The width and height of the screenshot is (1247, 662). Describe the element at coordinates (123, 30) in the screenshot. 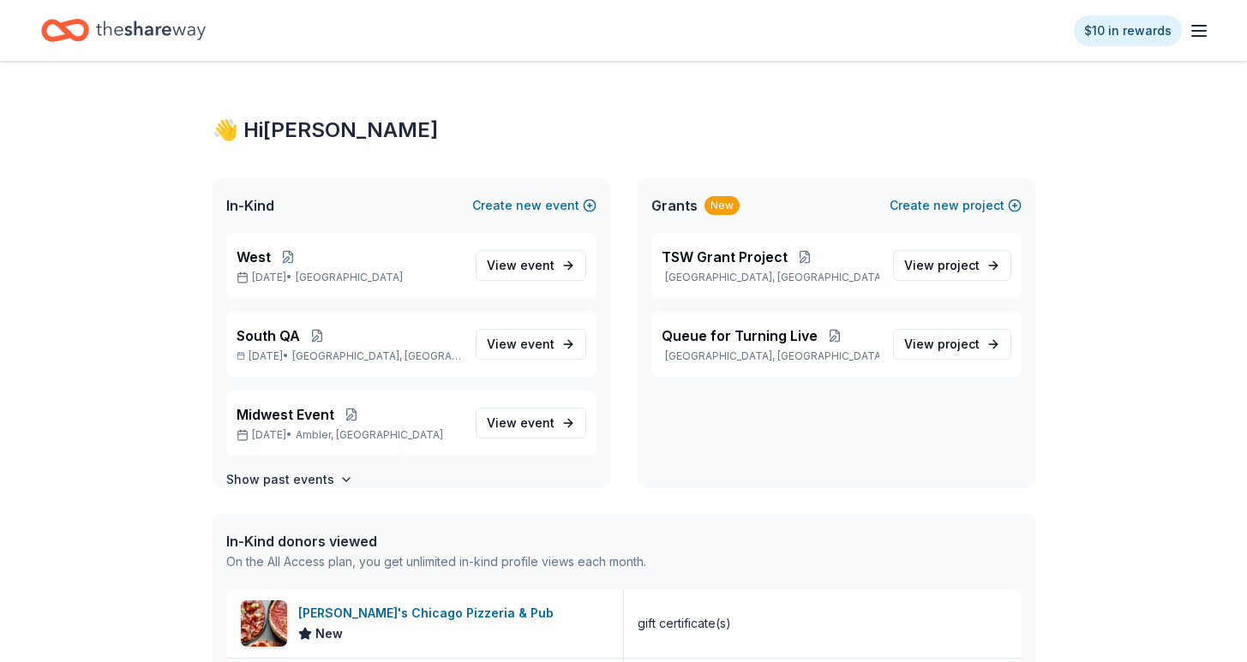

I see `a: Home` at that location.